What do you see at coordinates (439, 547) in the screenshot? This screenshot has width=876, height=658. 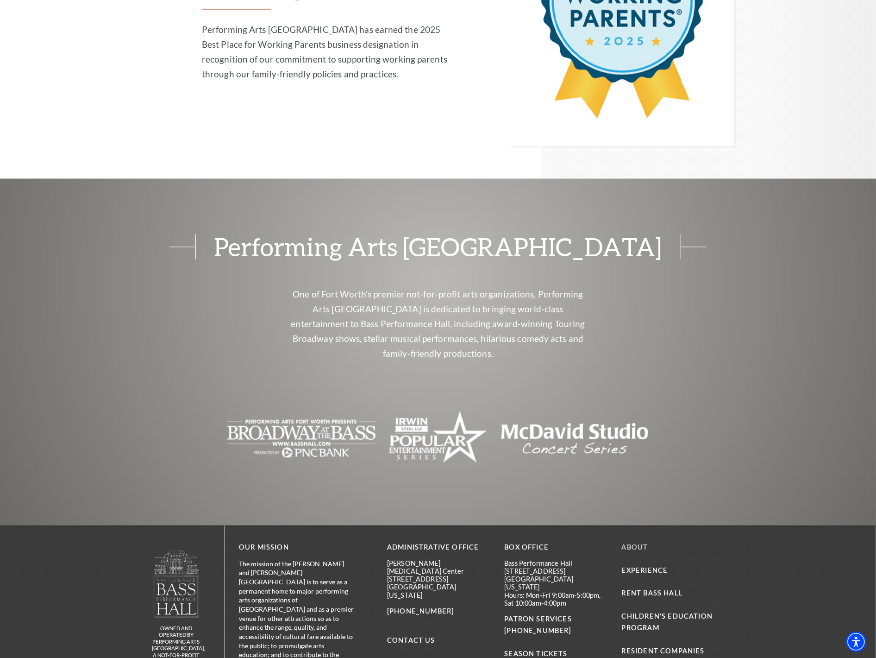 I see `p: Administrative Office` at bounding box center [439, 547].